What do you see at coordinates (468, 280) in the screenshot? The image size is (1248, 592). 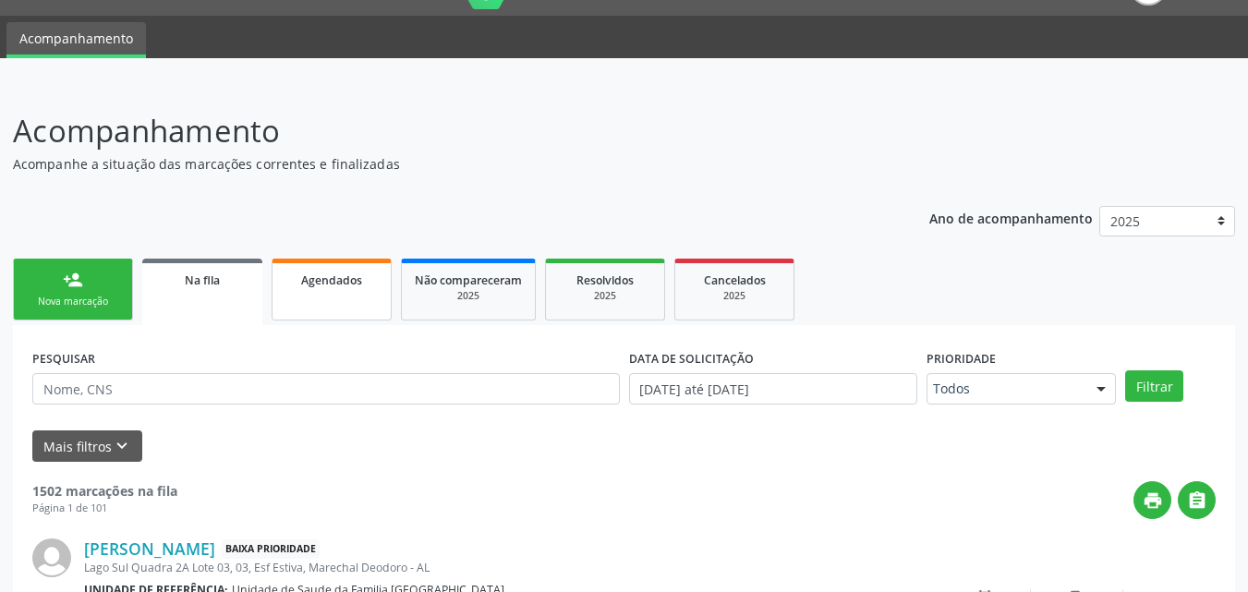 I see `span: Não compareceram` at bounding box center [468, 280].